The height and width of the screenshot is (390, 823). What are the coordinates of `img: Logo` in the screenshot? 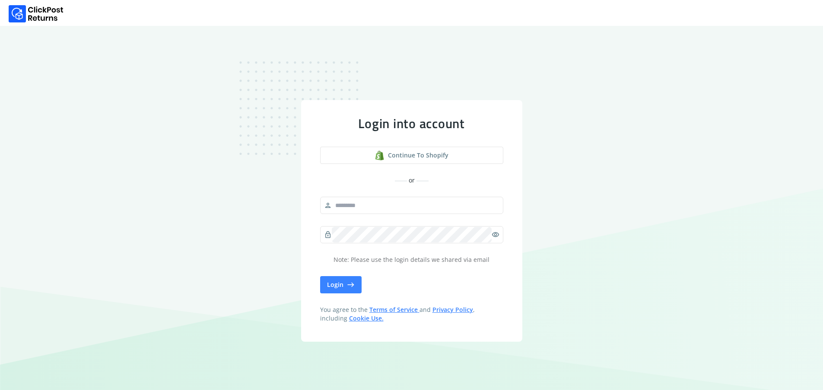 It's located at (36, 14).